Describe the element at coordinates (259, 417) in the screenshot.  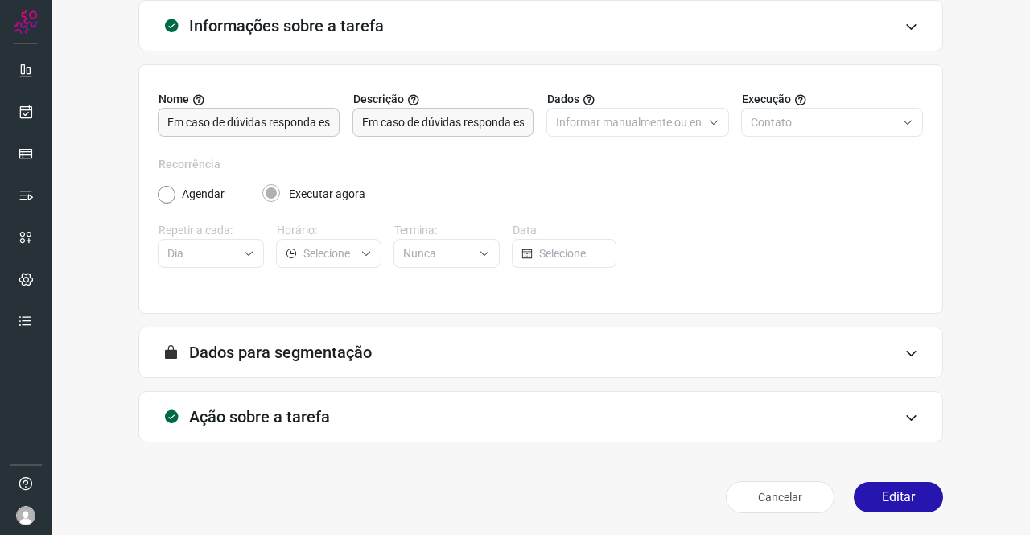
I see `h3: Ação sobre a tarefa` at that location.